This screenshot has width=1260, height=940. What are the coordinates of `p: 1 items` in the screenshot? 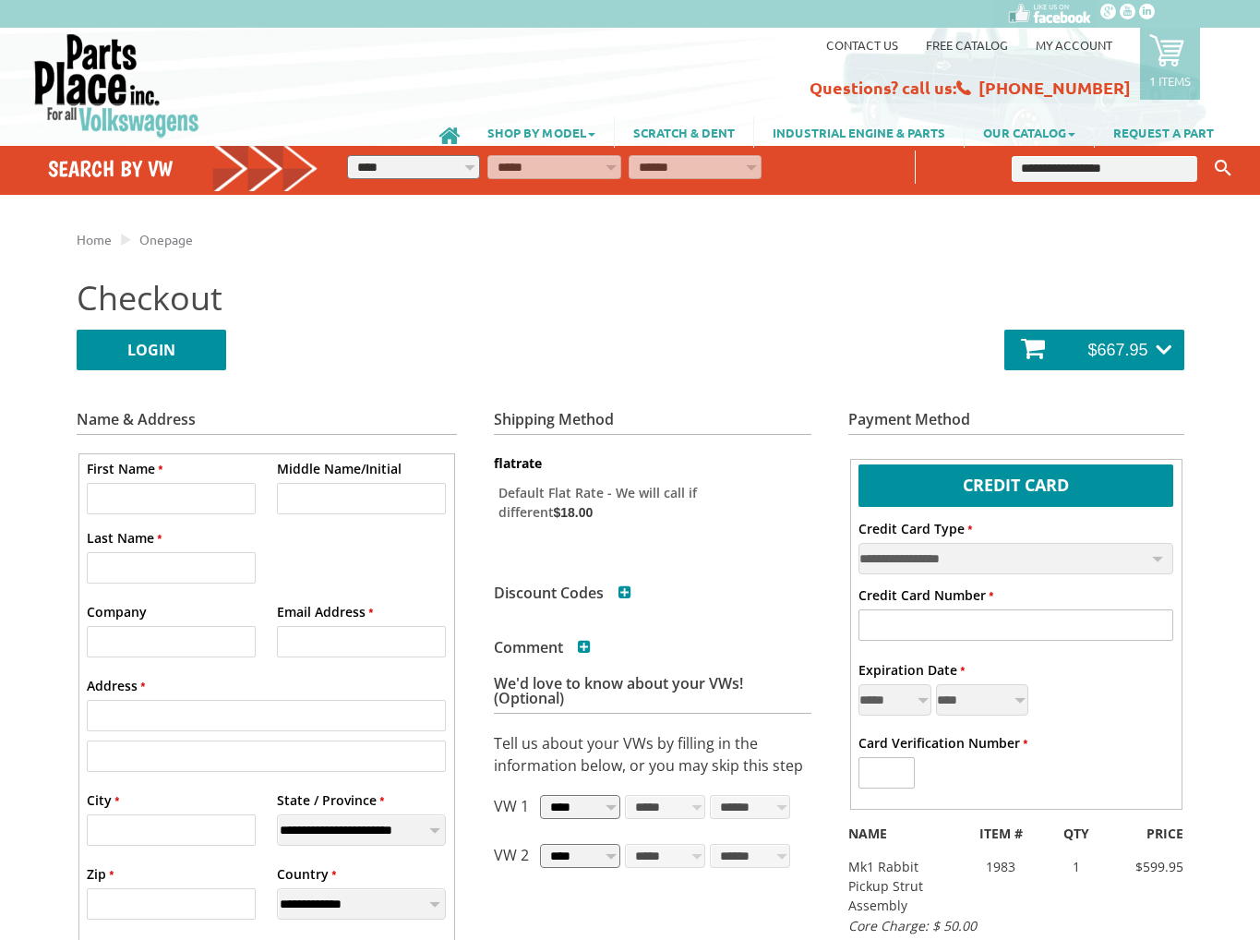 It's located at (1170, 80).